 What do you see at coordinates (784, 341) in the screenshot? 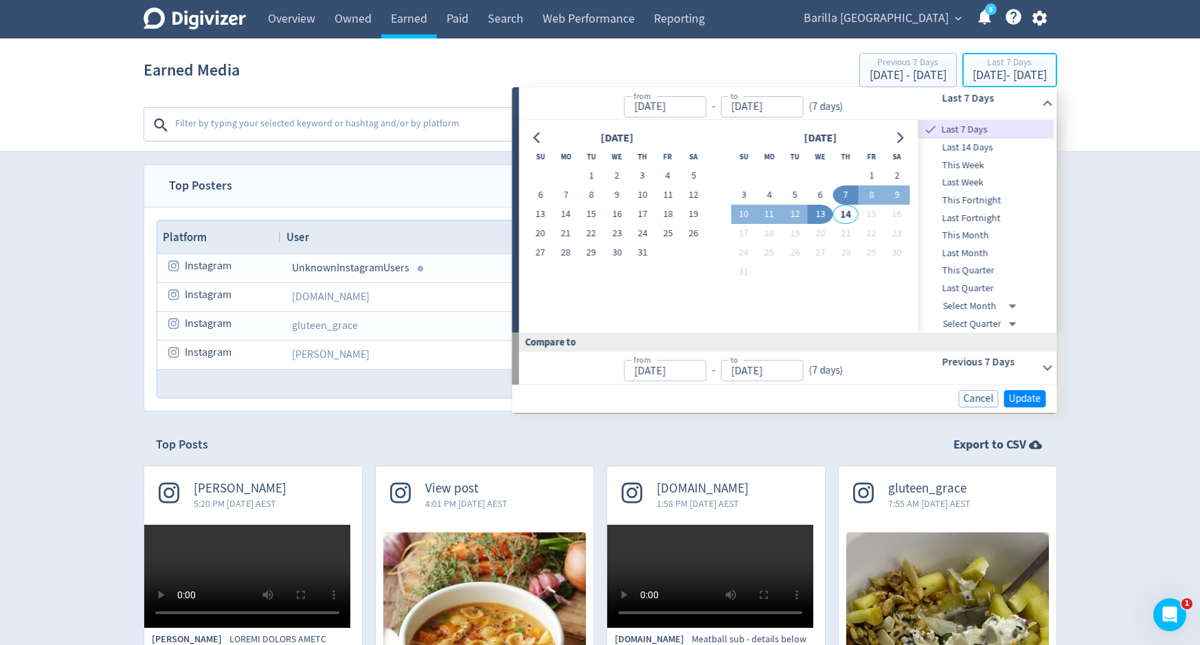
I see `div: Compare to` at bounding box center [784, 341].